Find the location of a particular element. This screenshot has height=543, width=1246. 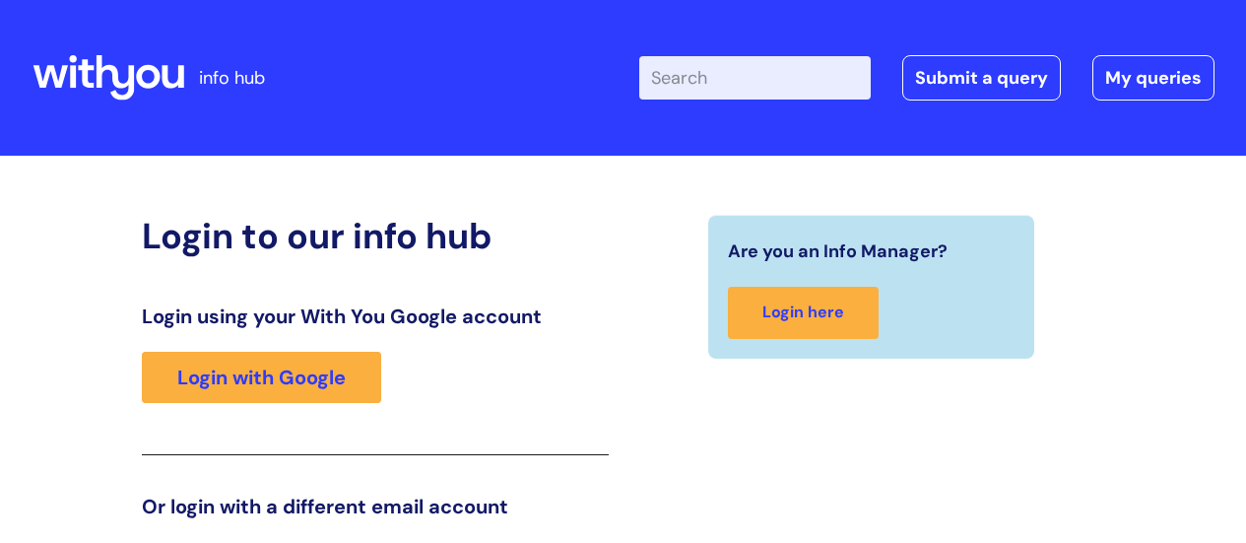

a: My queries is located at coordinates (1153, 78).